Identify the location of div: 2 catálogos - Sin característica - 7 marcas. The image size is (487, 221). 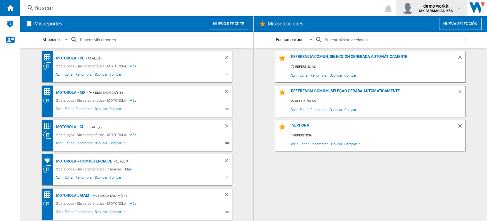
(90, 169).